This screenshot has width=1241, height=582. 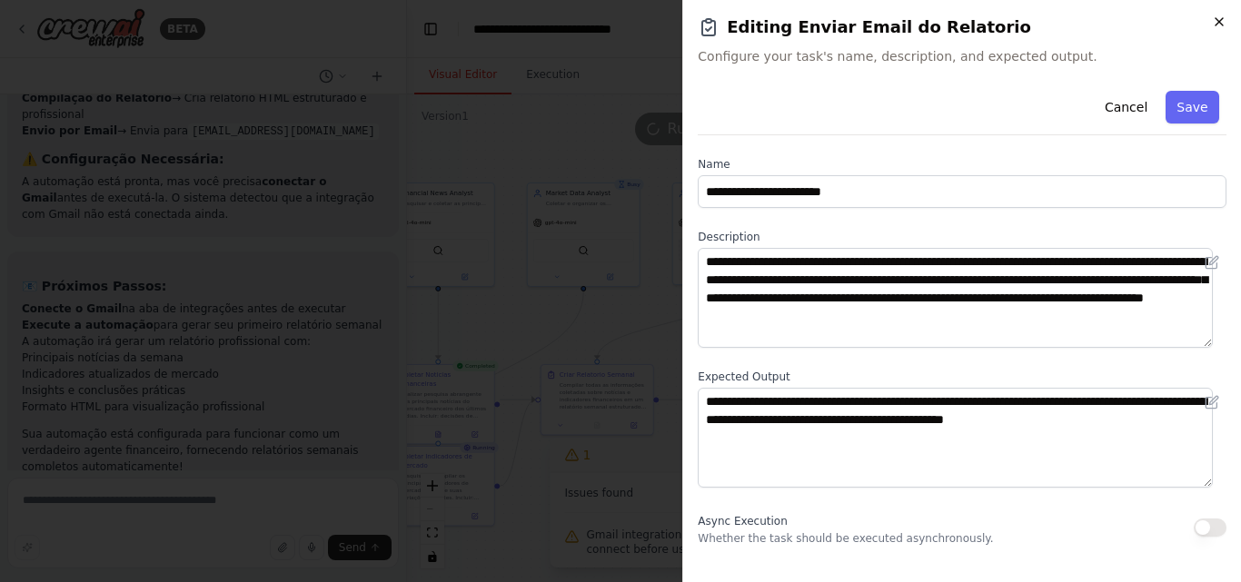 What do you see at coordinates (742, 521) in the screenshot?
I see `span: Async Execution` at bounding box center [742, 521].